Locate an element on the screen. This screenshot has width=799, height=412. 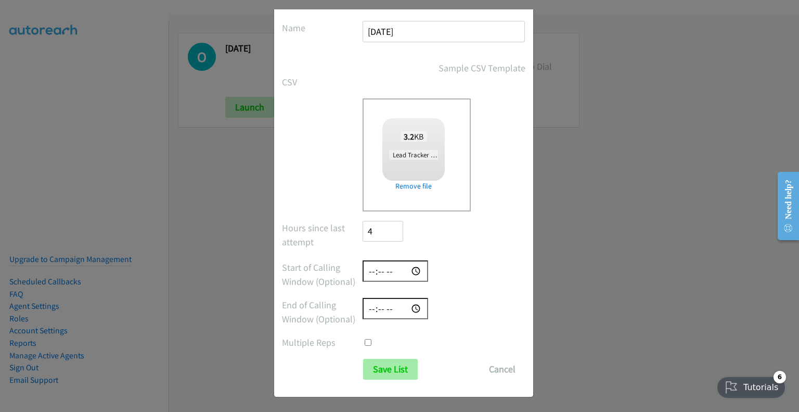
label: Start of Calling Window (Optional) is located at coordinates (323, 274).